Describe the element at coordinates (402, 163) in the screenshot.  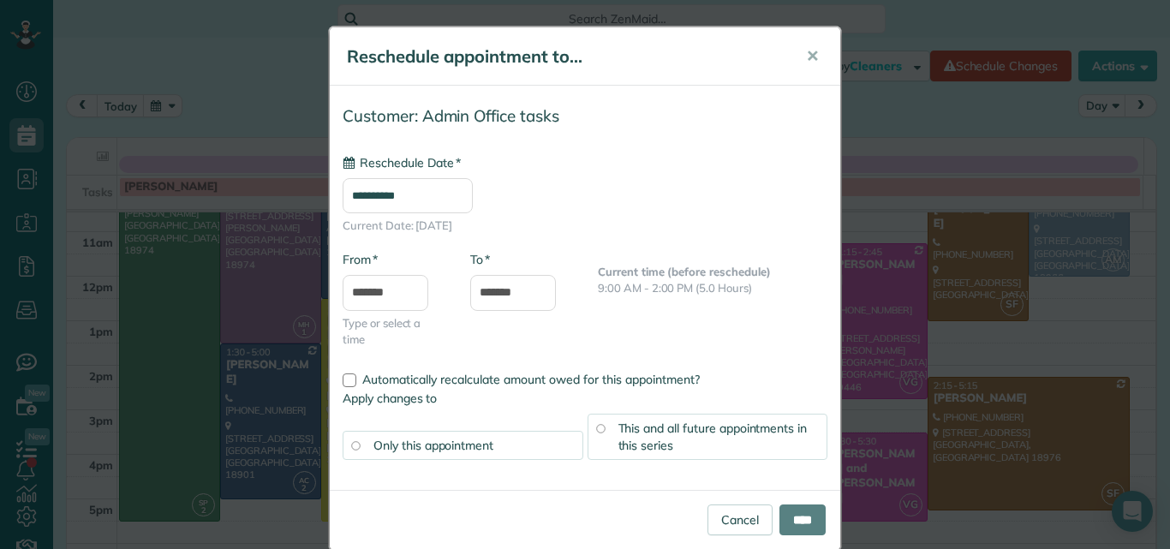
I see `label: Reschedule Date` at that location.